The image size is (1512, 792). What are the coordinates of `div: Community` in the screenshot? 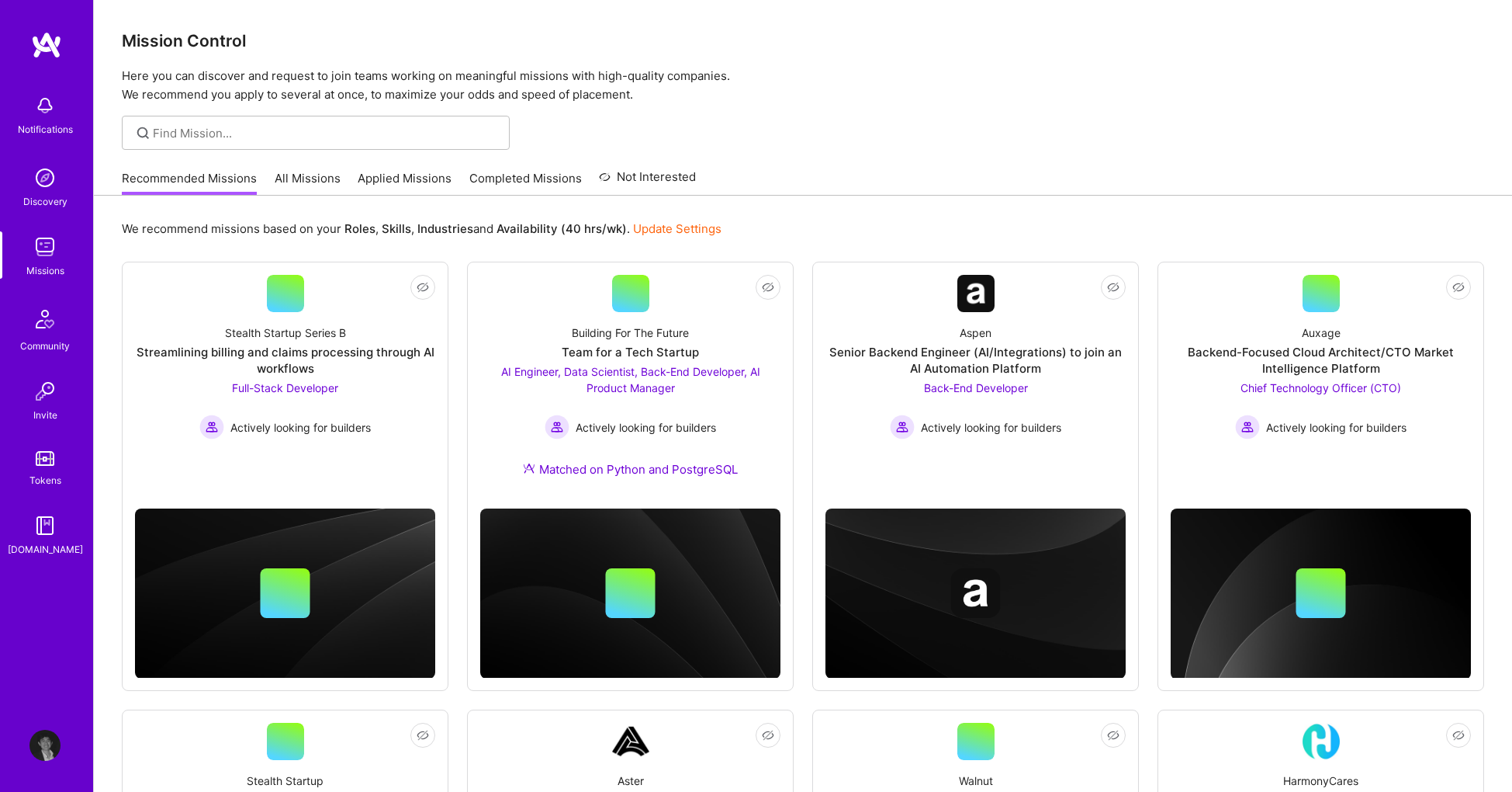 It's located at (45, 345).